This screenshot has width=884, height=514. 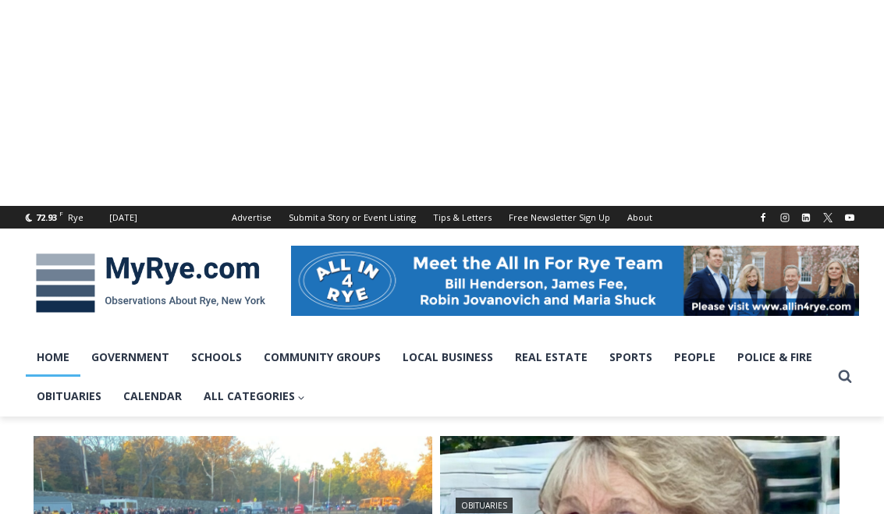 What do you see at coordinates (61, 213) in the screenshot?
I see `span: F` at bounding box center [61, 213].